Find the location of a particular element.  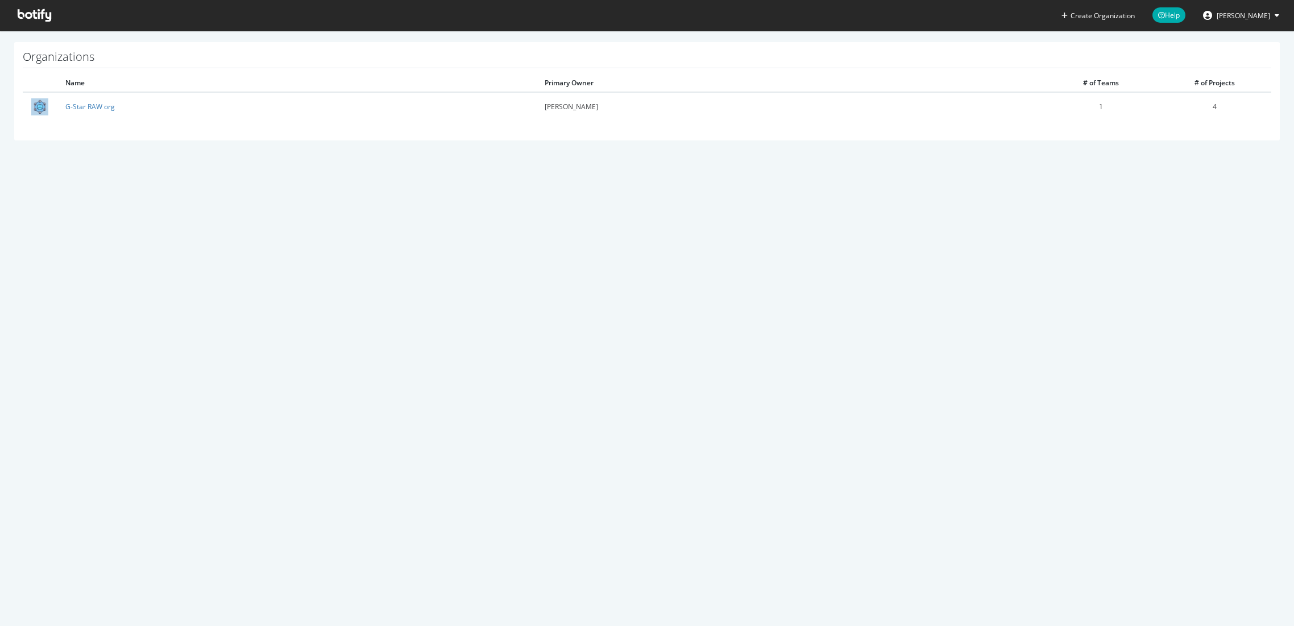

h1: Organizations is located at coordinates (647, 59).